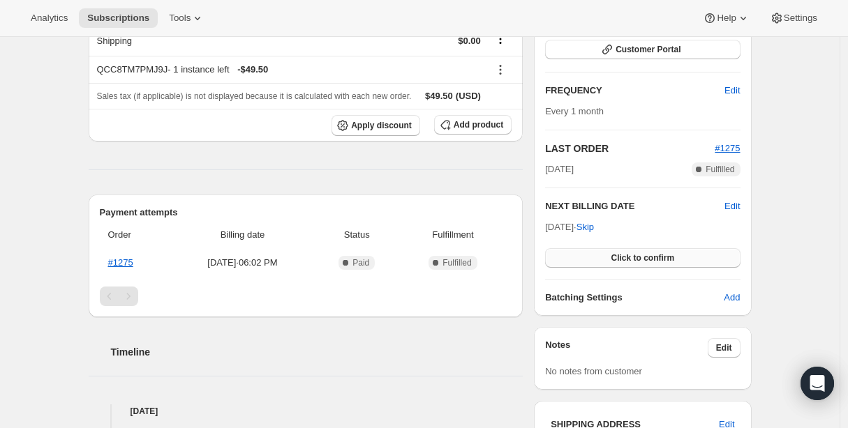  Describe the element at coordinates (242, 235) in the screenshot. I see `span: Billing date` at that location.